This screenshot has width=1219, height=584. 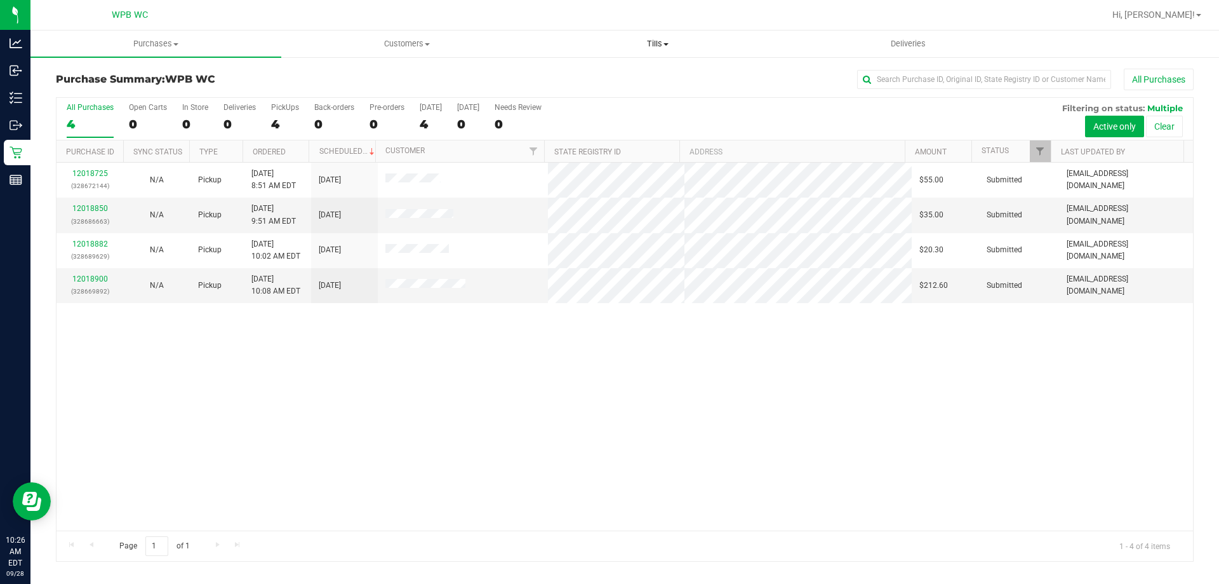 What do you see at coordinates (984, 79) in the screenshot?
I see `input: Search Purchase ID, Original ID, State Registry ID or Customer Name...` at bounding box center [984, 79].